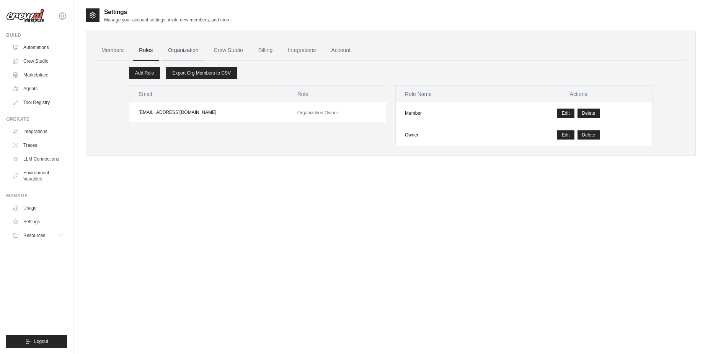 This screenshot has width=708, height=354. What do you see at coordinates (168, 20) in the screenshot?
I see `p: Manage your account settings, invite new members, and more.` at bounding box center [168, 20].